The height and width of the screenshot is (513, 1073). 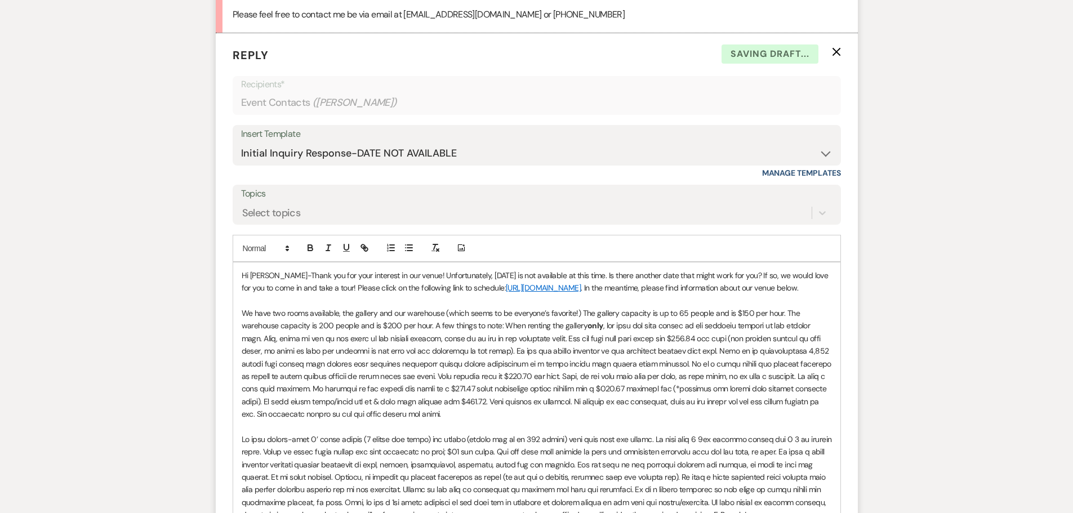 I want to click on p: We have two rooms available, the gallery and our warehouse (which seems to be everyone’s favorite..., so click(x=537, y=364).